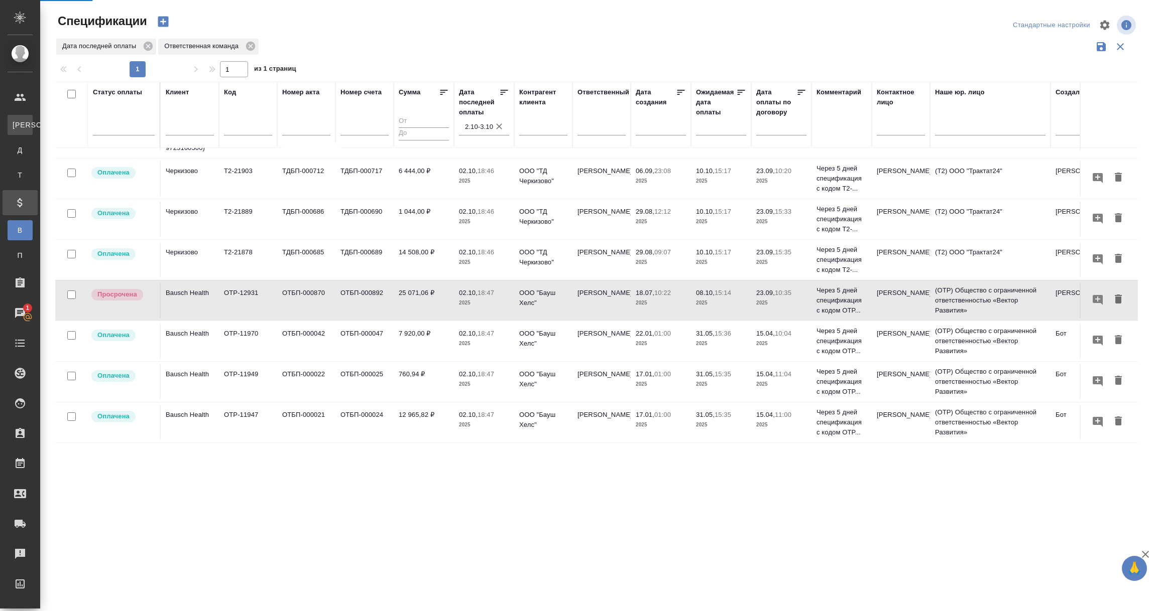 This screenshot has width=1157, height=611. What do you see at coordinates (1051, 25) in the screenshot?
I see `div: split button` at bounding box center [1051, 25].